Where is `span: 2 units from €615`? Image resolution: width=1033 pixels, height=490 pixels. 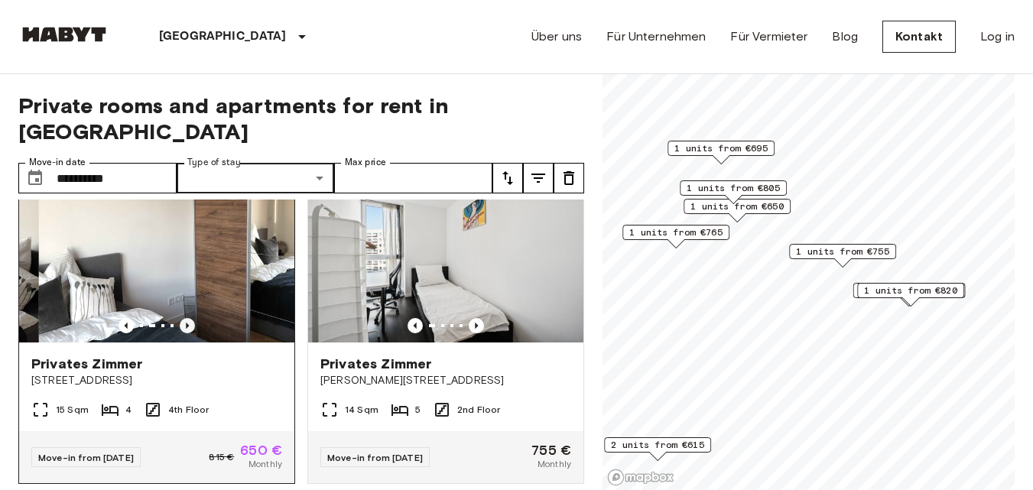 span: 2 units from €615 is located at coordinates (657, 445).